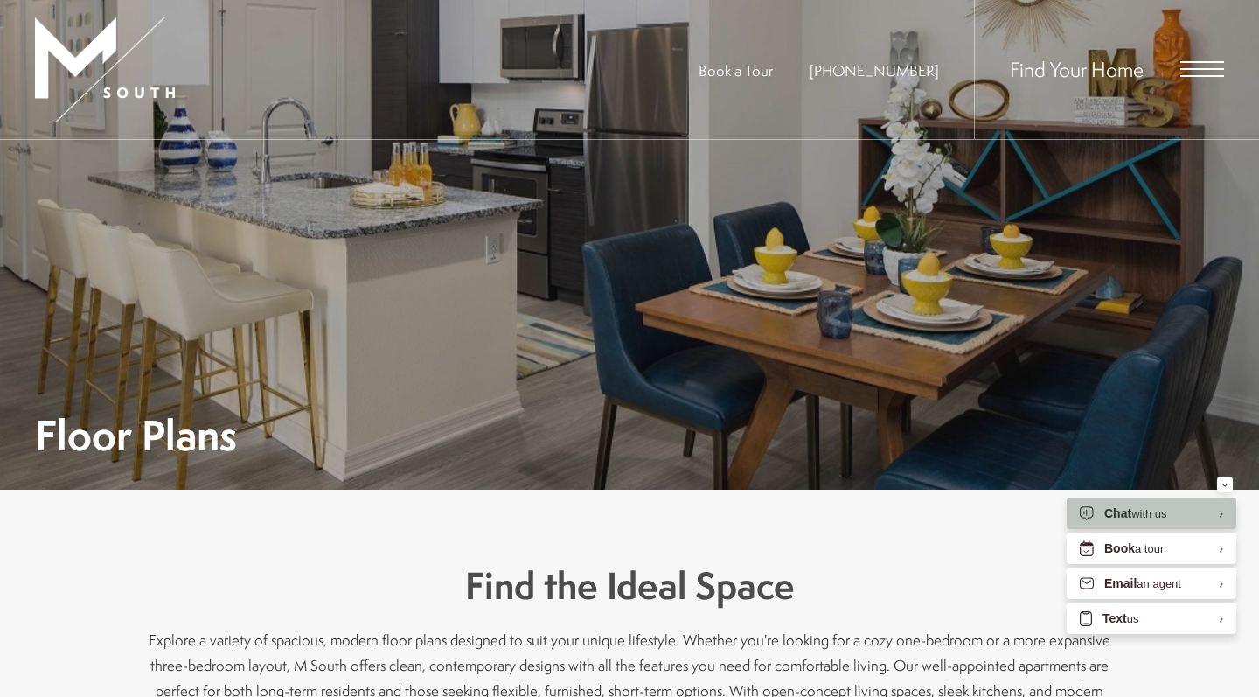 This screenshot has height=697, width=1259. I want to click on h1: Floor Plans, so click(135, 434).